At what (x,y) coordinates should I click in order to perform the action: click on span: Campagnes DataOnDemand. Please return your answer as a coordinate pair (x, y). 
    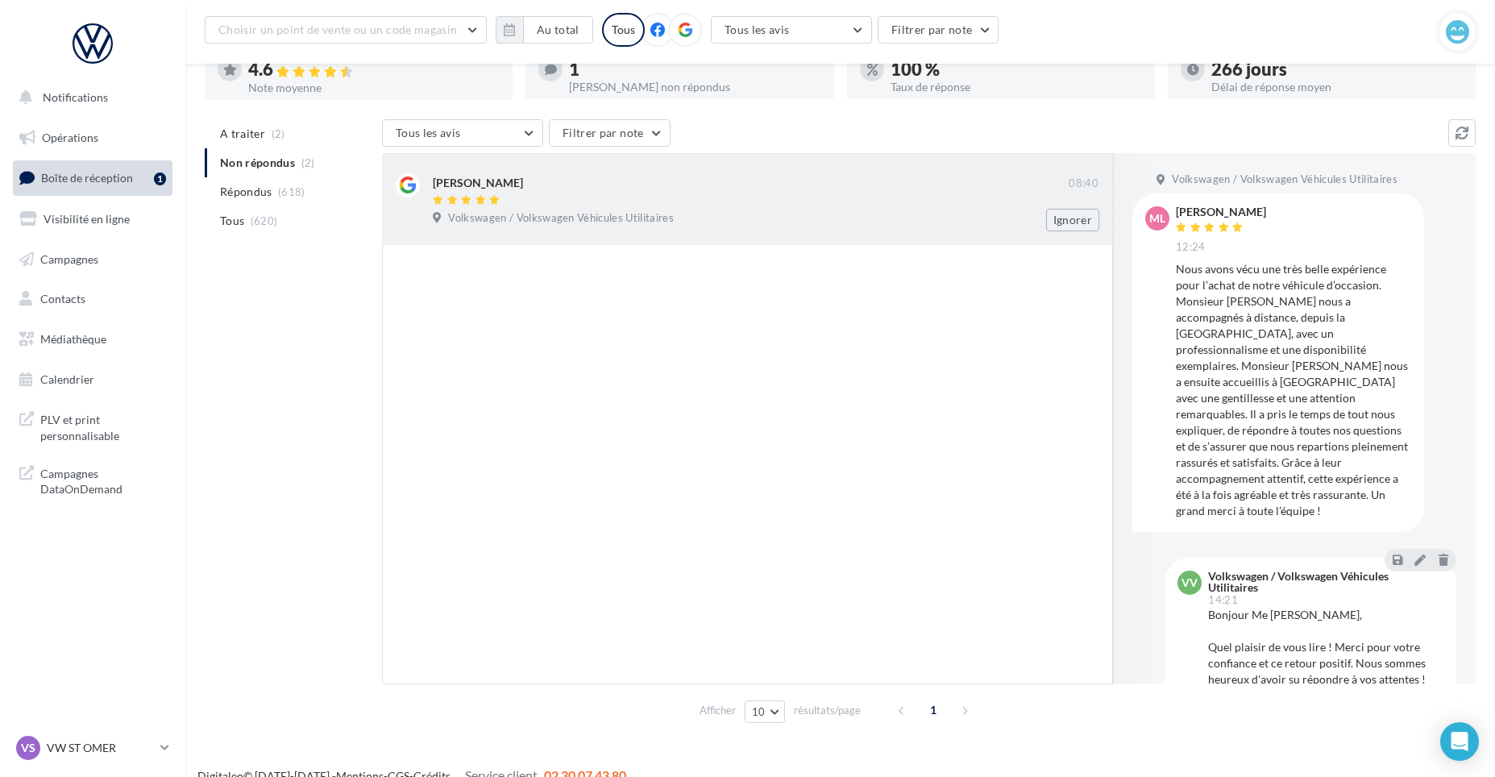
    Looking at the image, I should click on (103, 480).